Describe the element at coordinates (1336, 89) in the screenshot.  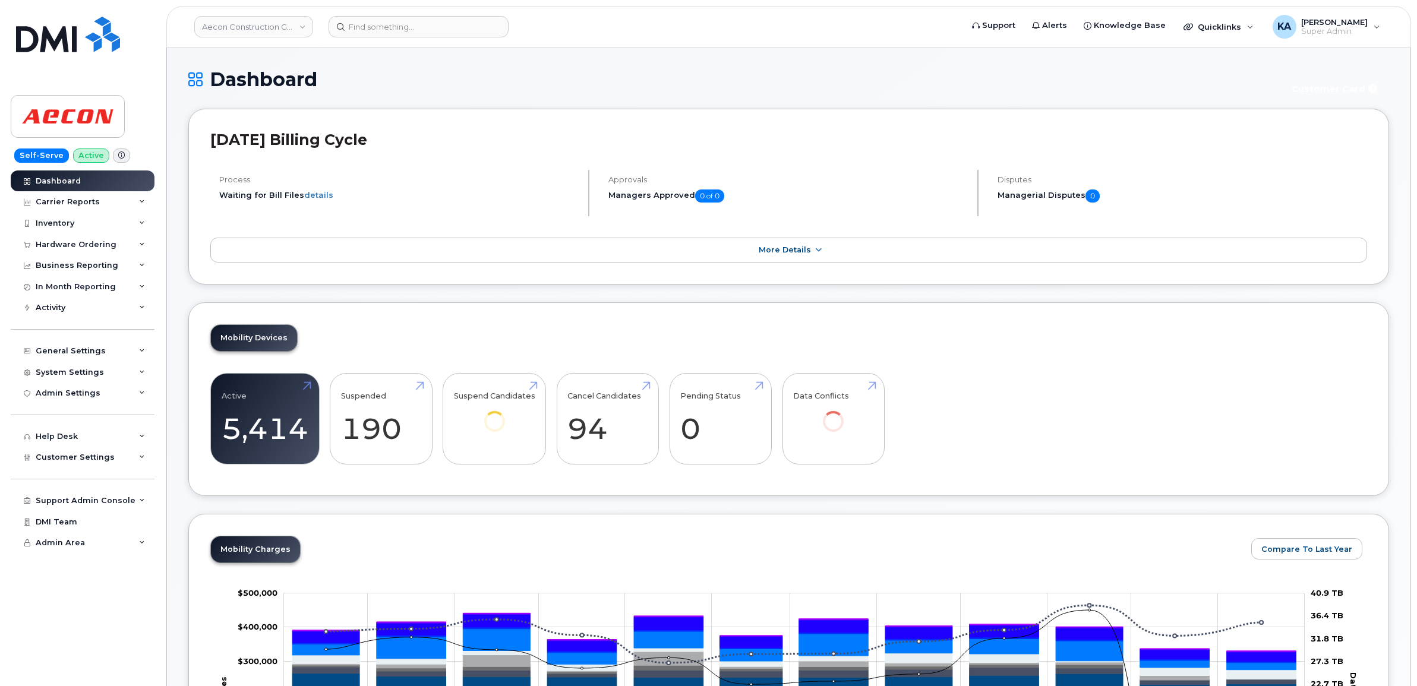
I see `button: Customer Card` at that location.